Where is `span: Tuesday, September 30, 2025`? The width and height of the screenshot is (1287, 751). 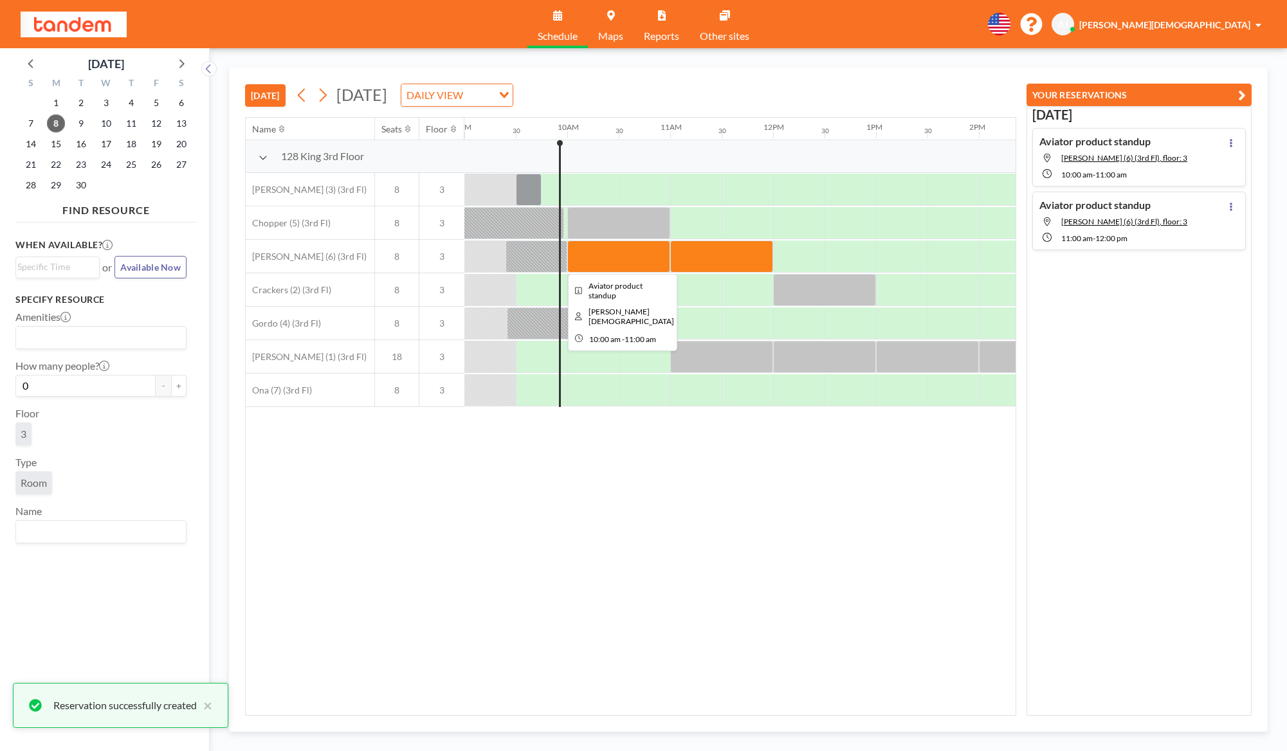 span: Tuesday, September 30, 2025 is located at coordinates (81, 185).